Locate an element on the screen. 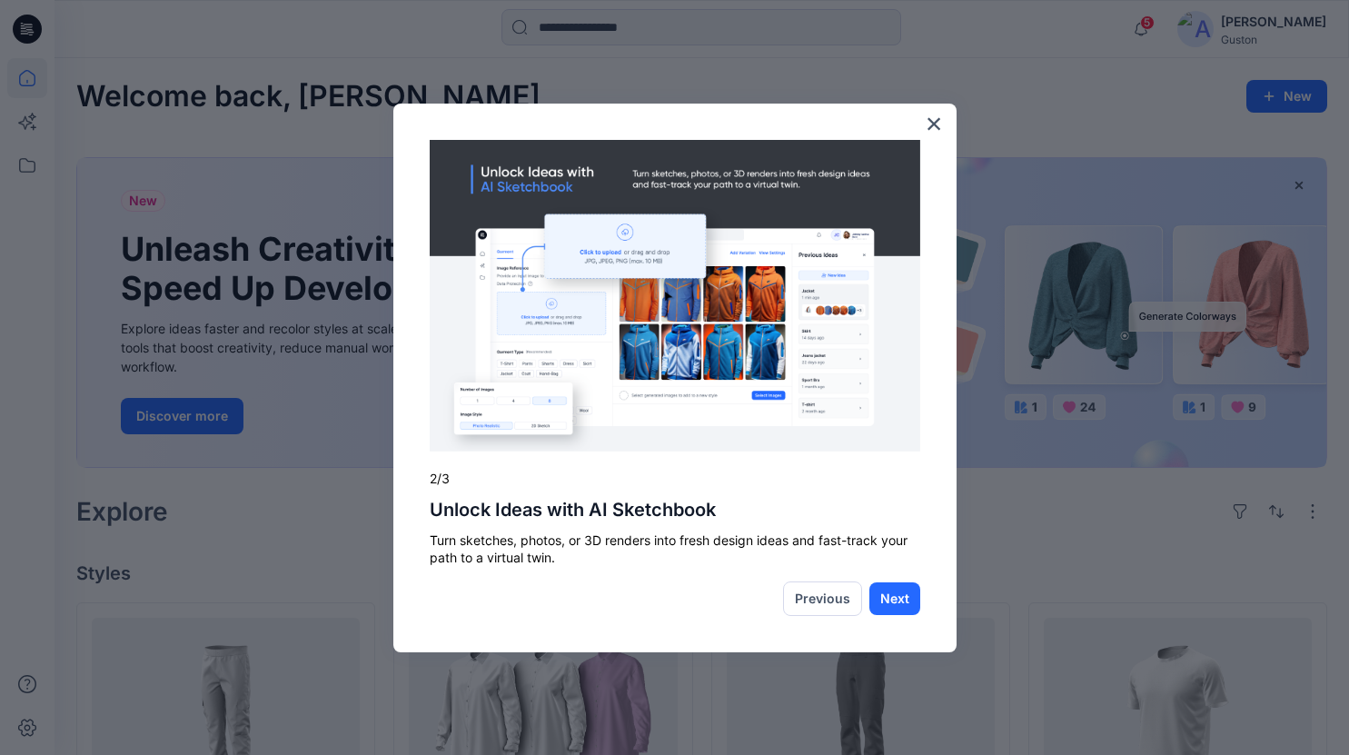  h2: Unlock Ideas with AI Sketchbook is located at coordinates (675, 510).